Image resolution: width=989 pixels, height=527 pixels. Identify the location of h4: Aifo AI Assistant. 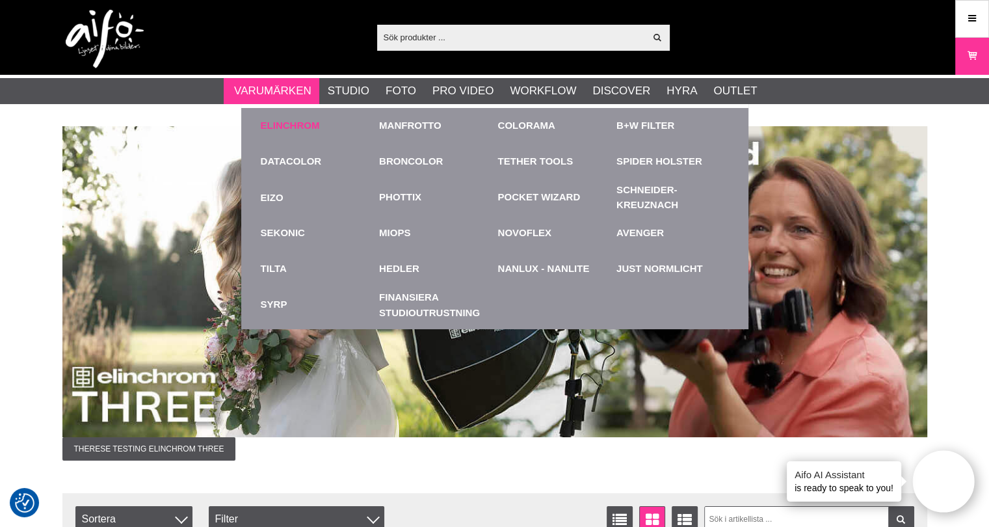
(844, 474).